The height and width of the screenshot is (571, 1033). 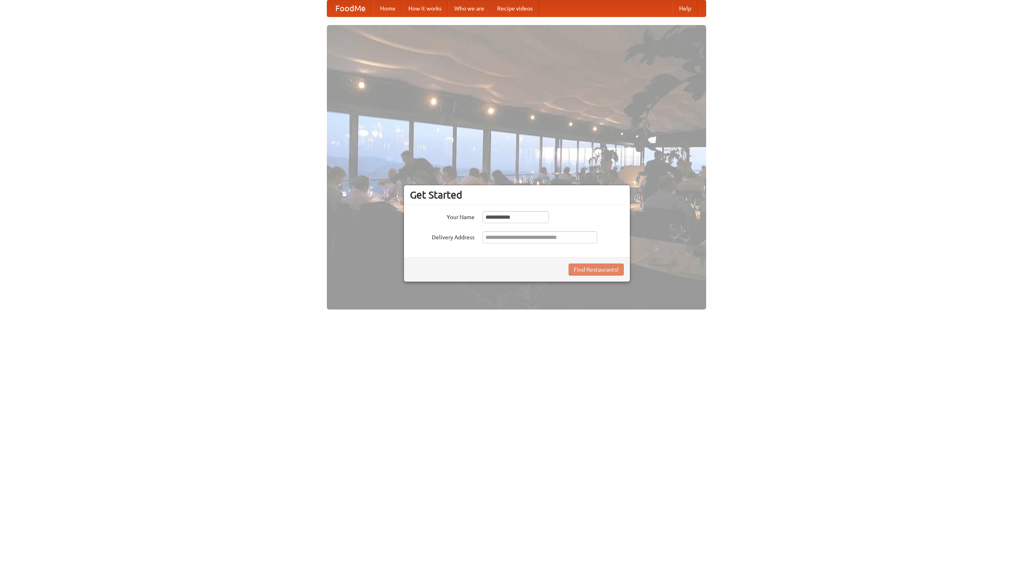 I want to click on label: Delivery Address, so click(x=442, y=236).